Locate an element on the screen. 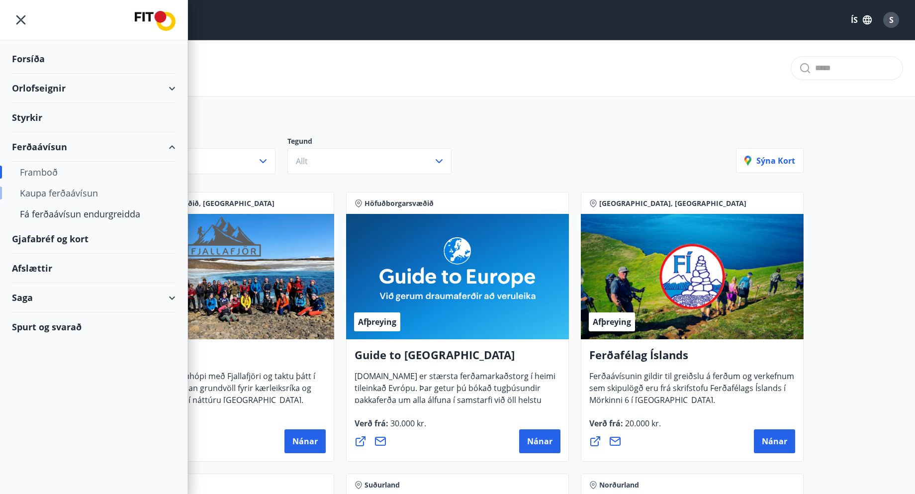 This screenshot has height=494, width=915. div: Saga is located at coordinates (94, 297).